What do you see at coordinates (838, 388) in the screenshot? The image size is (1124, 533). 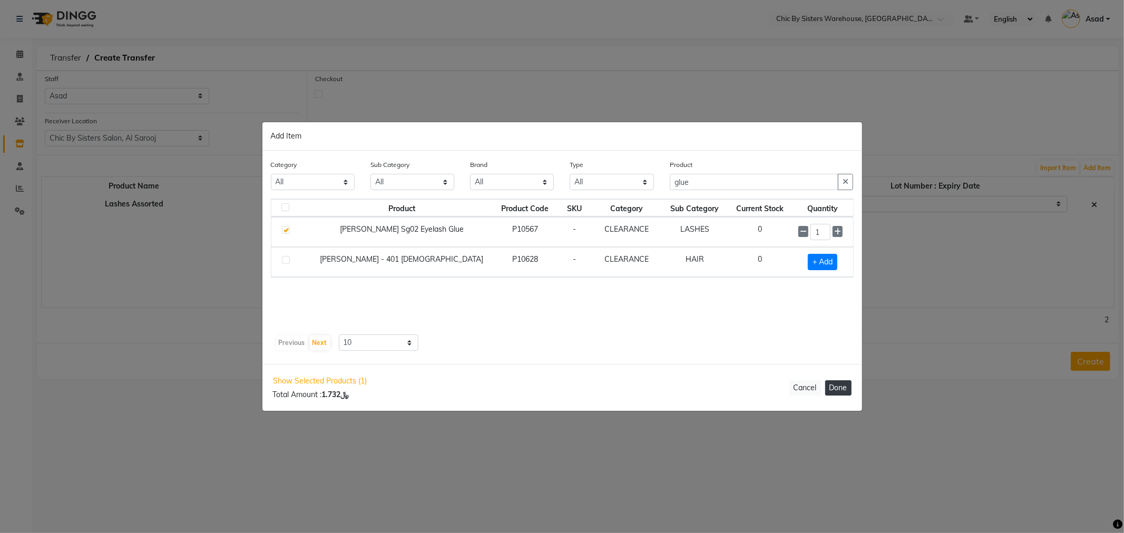 I see `button: Done` at bounding box center [838, 388].